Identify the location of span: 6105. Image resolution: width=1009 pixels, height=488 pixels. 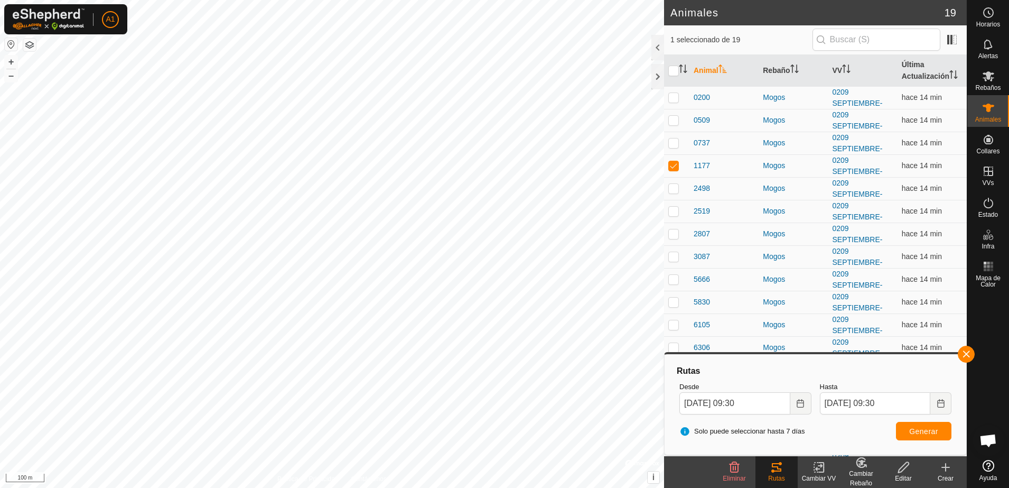
(702, 324).